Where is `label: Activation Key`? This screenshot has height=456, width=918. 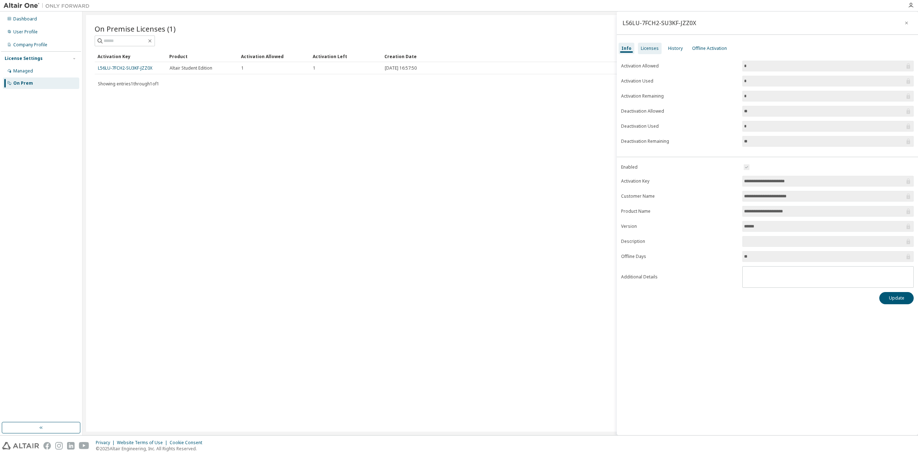 label: Activation Key is located at coordinates (679, 181).